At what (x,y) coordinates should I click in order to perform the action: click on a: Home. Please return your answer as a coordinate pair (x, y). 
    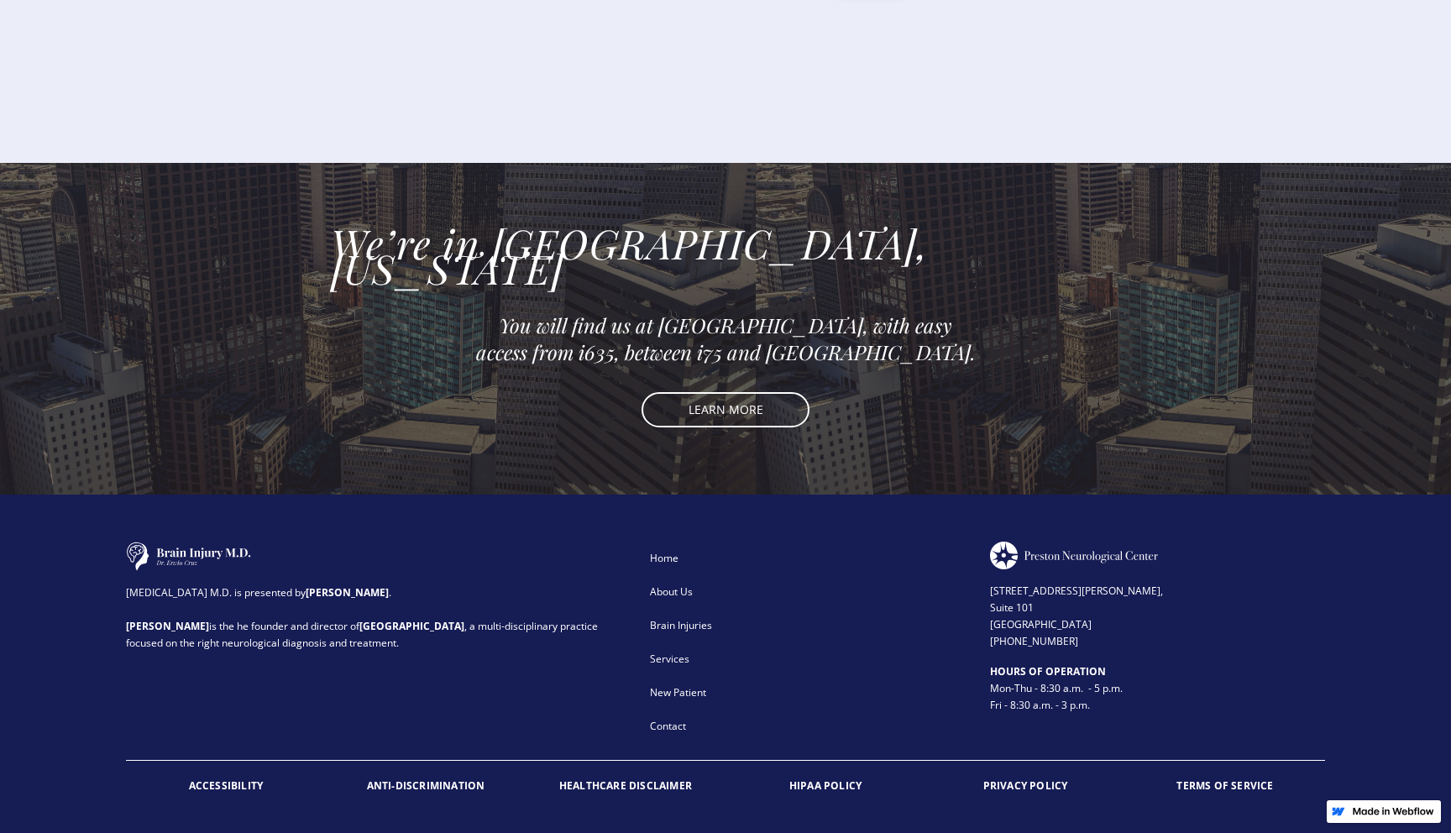
    Looking at the image, I should click on (808, 558).